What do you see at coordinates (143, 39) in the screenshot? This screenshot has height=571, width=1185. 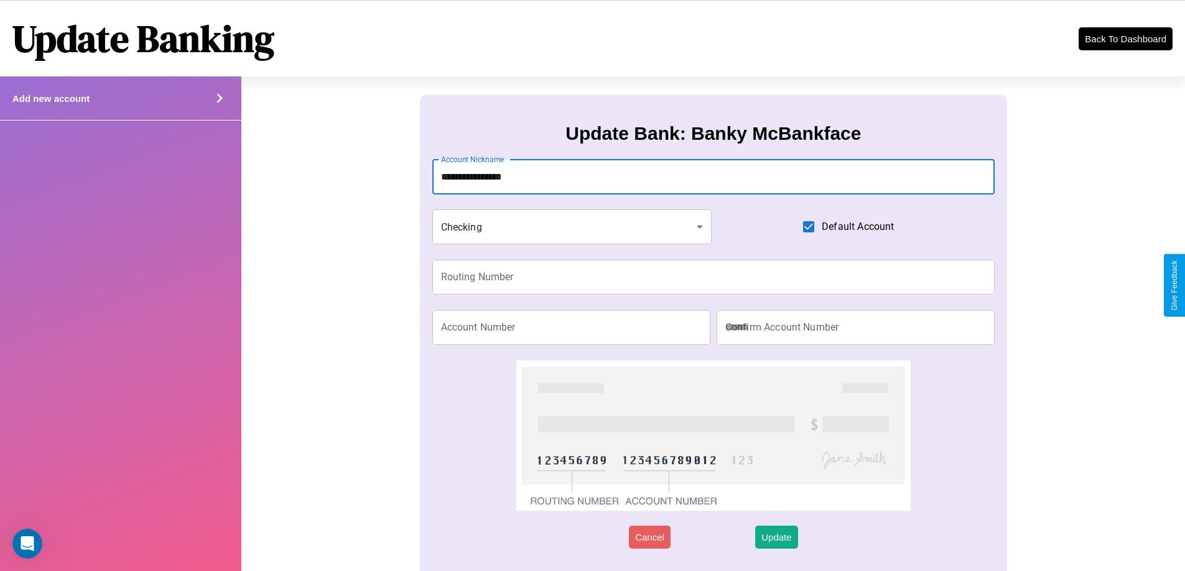 I see `h1: Update Banking` at bounding box center [143, 39].